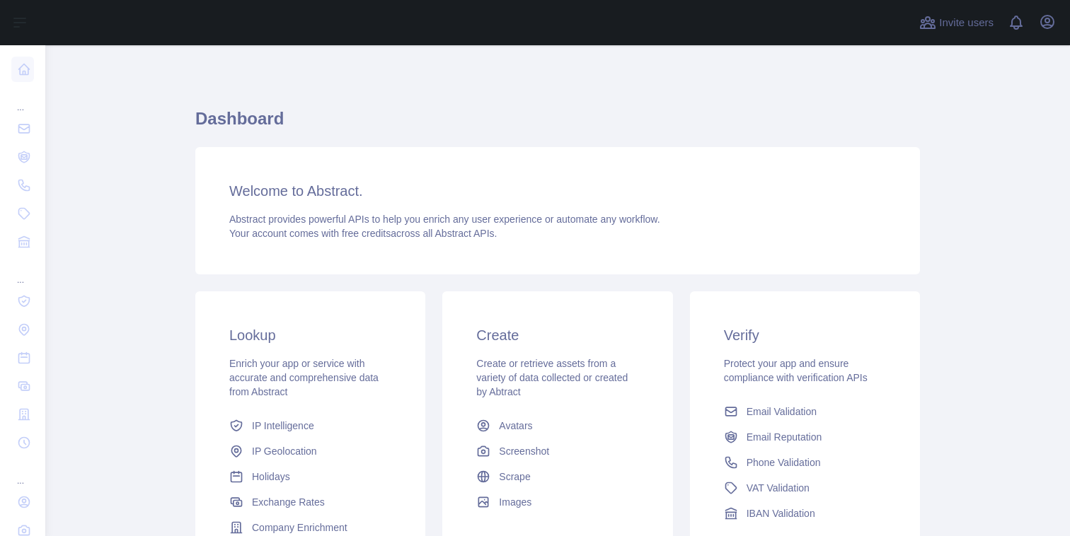 This screenshot has height=536, width=1070. What do you see at coordinates (283, 426) in the screenshot?
I see `span: IP Intelligence` at bounding box center [283, 426].